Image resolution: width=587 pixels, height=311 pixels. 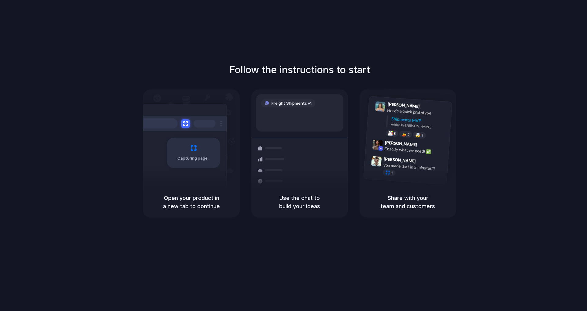 What do you see at coordinates (392, 173) in the screenshot?
I see `span: 1` at bounding box center [392, 173].